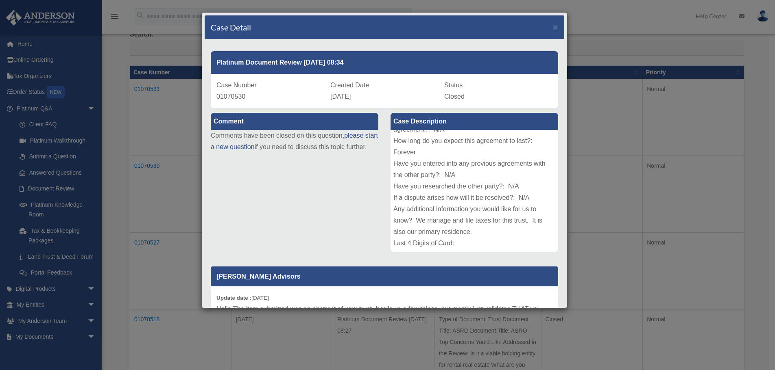  What do you see at coordinates (231, 96) in the screenshot?
I see `span: 01070530` at bounding box center [231, 96].